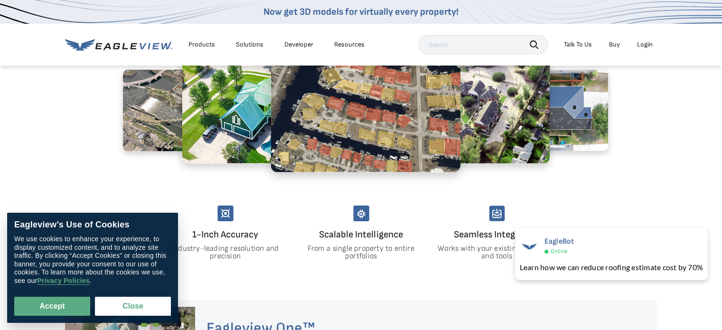 The image size is (722, 330). I want to click on p: Industry-leading resolution and precision, so click(225, 252).